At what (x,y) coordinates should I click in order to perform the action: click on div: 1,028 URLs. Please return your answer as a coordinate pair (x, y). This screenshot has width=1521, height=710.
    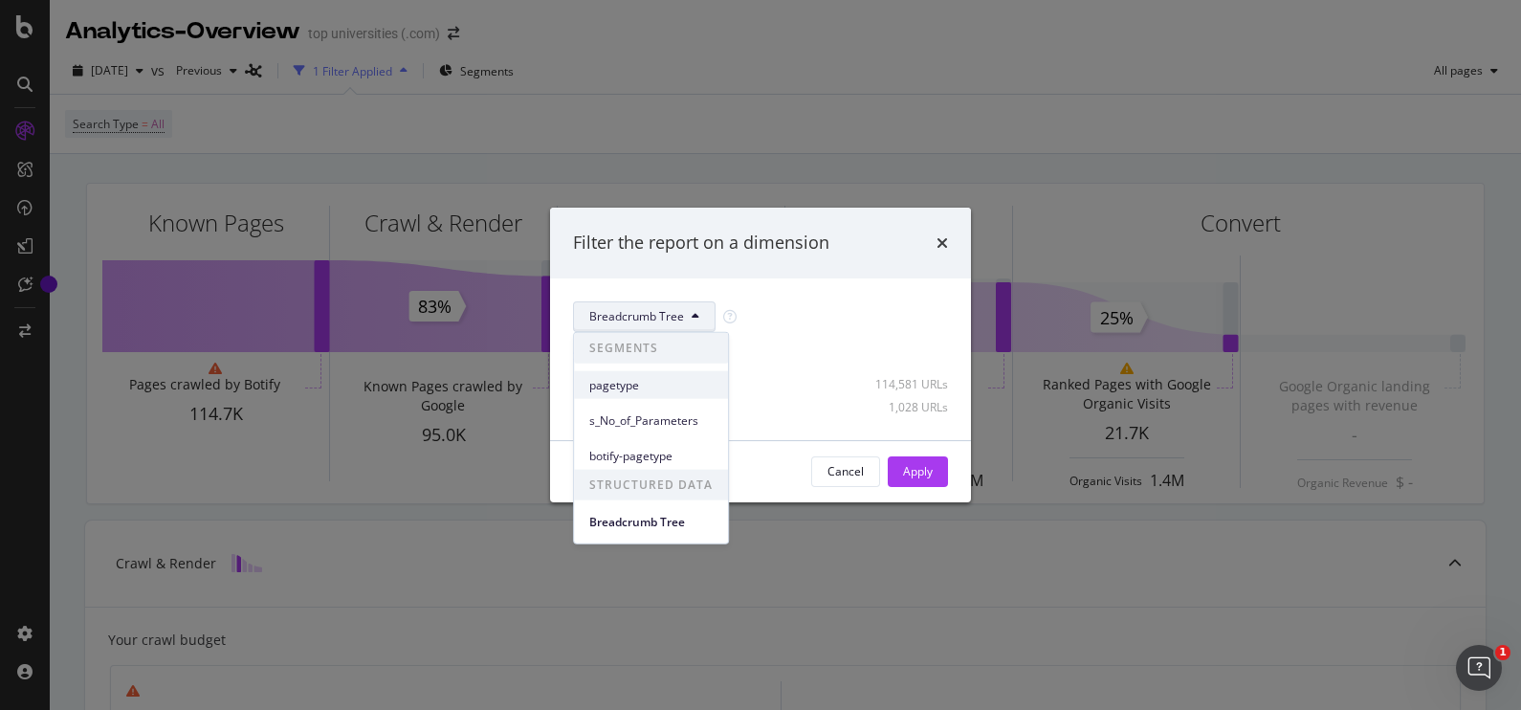
    Looking at the image, I should click on (901, 406).